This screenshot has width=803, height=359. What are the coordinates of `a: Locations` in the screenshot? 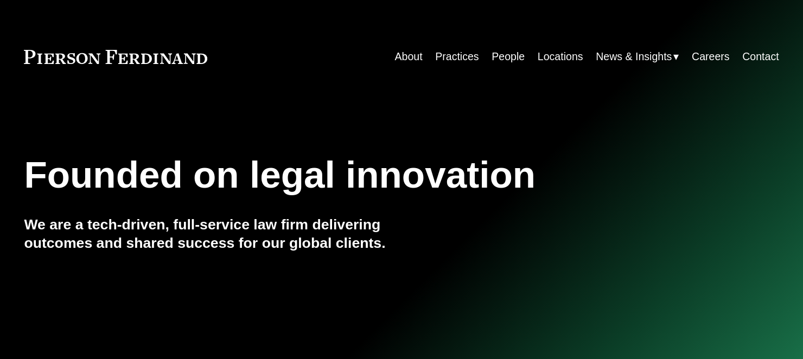 It's located at (560, 56).